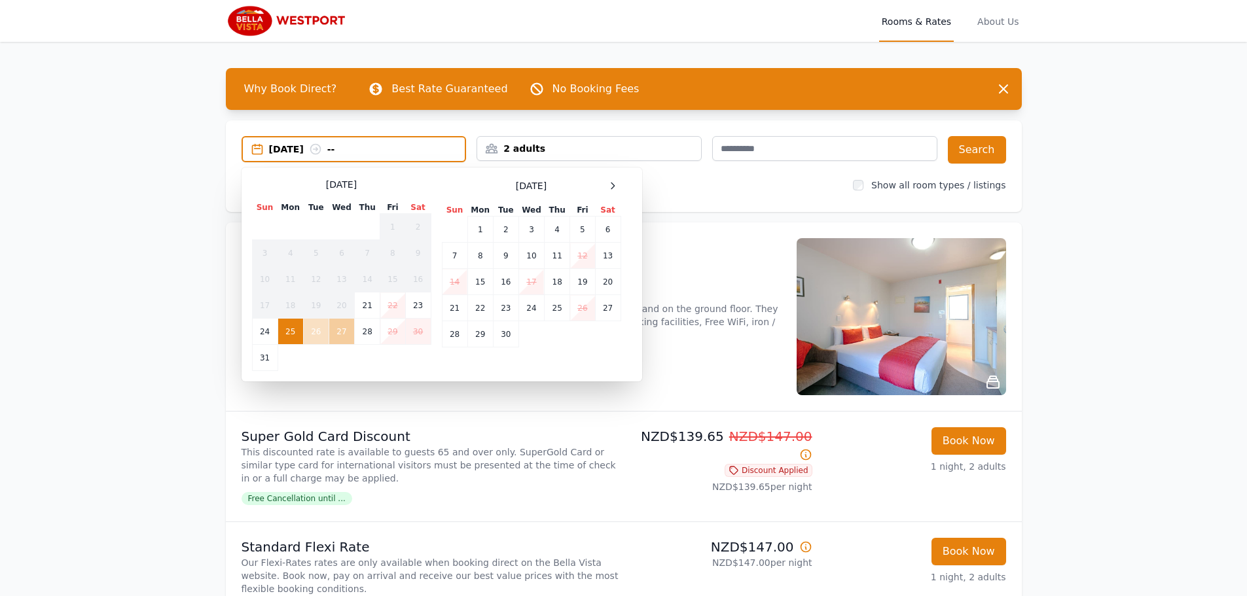 The width and height of the screenshot is (1247, 596). I want to click on p: NZD$139.65 per night, so click(721, 487).